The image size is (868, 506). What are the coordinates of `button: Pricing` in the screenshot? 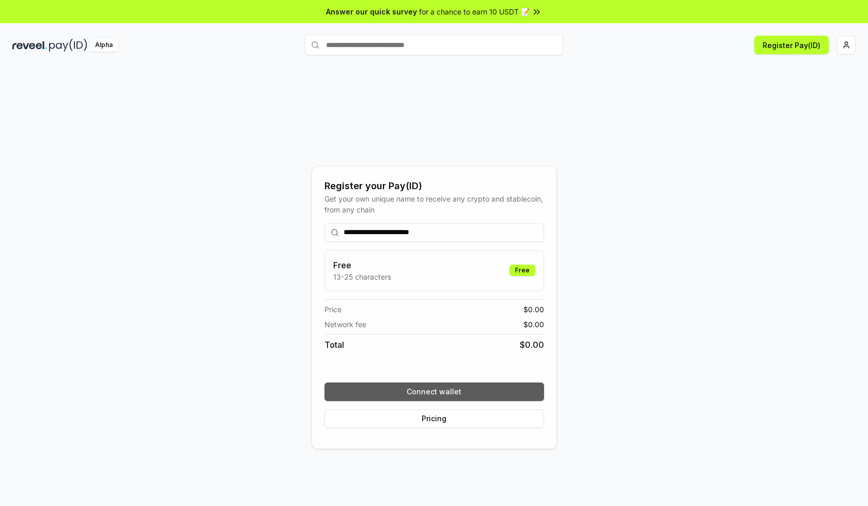 It's located at (434, 418).